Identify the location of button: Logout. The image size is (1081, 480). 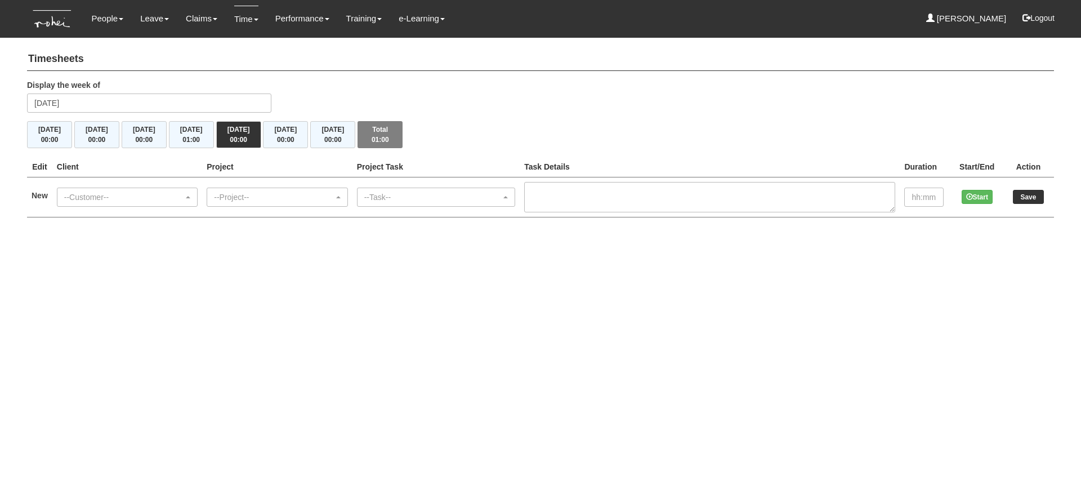
(1038, 18).